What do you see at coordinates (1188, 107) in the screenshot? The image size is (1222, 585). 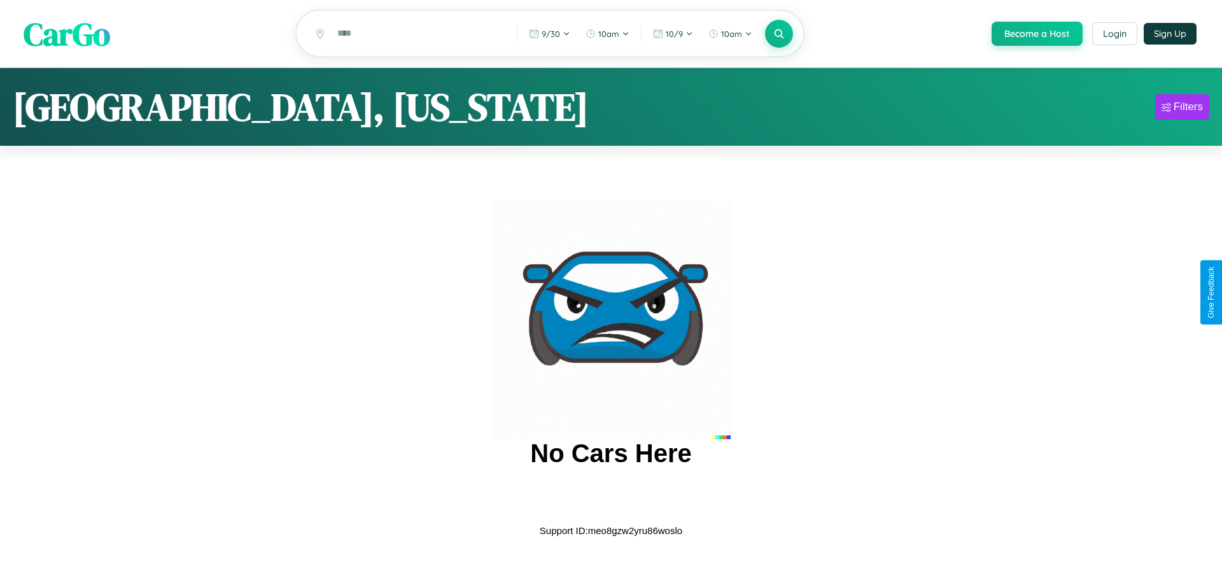 I see `div: Filters` at bounding box center [1188, 107].